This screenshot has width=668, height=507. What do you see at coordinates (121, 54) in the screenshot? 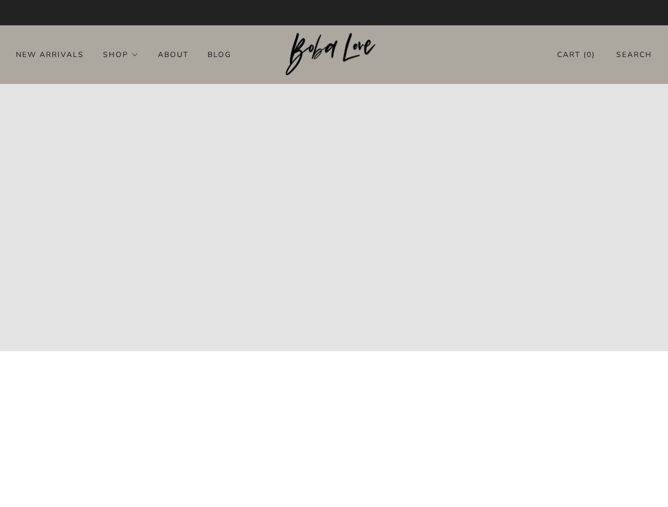
I see `summary: Shop` at bounding box center [121, 54].